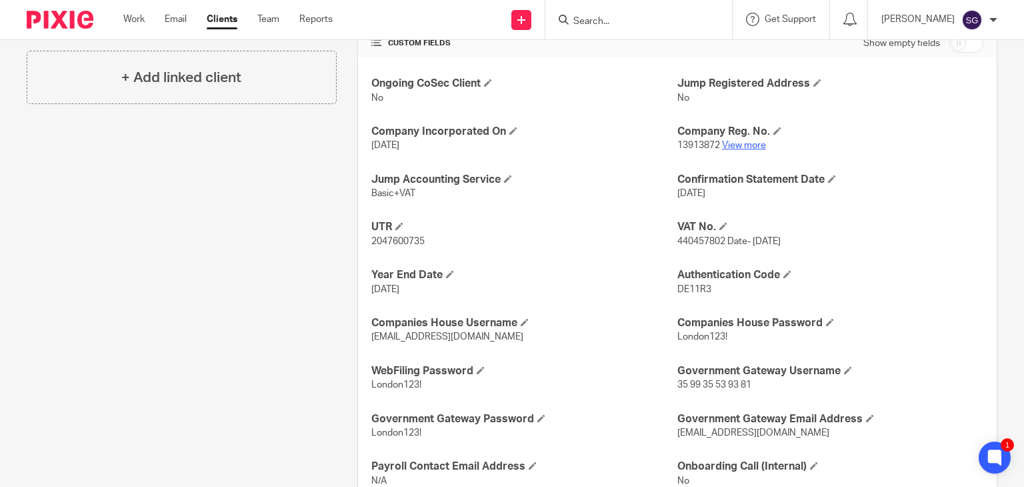  I want to click on h4: WebFiling Password, so click(524, 371).